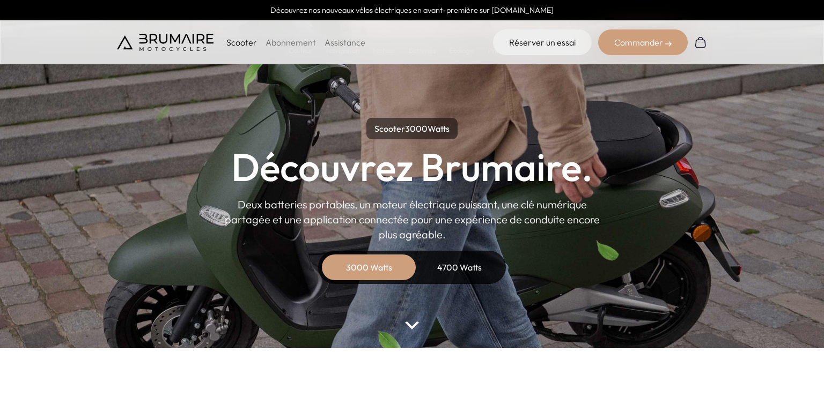 This screenshot has width=824, height=398. Describe the element at coordinates (291, 42) in the screenshot. I see `a: Abonnement` at that location.